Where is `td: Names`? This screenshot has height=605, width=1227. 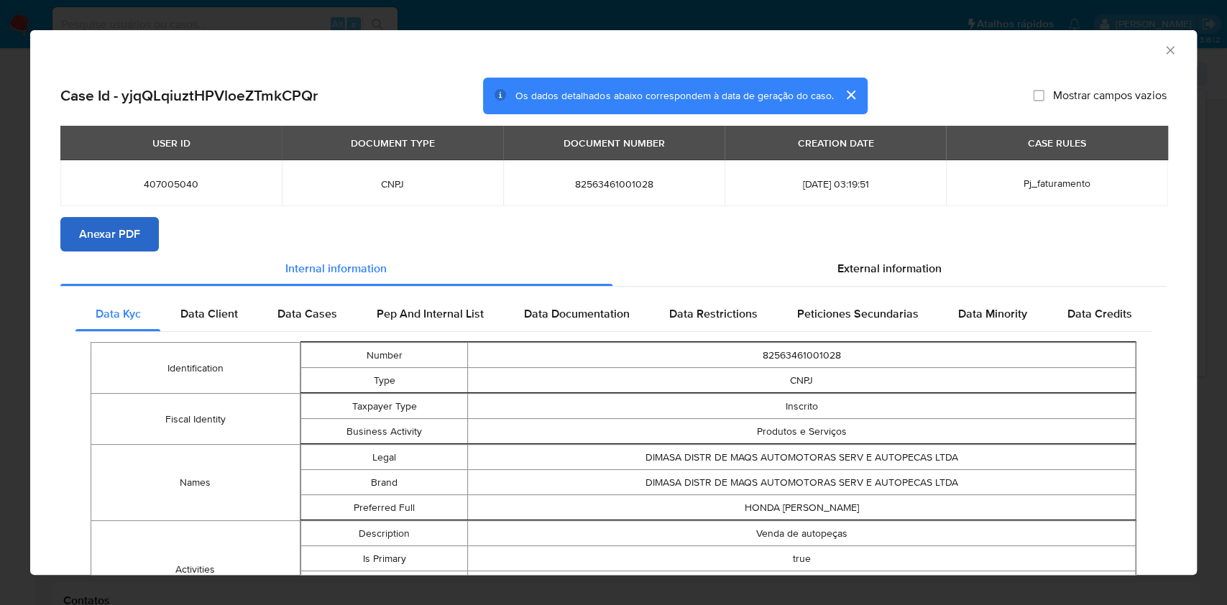
td: Names is located at coordinates (196, 483).